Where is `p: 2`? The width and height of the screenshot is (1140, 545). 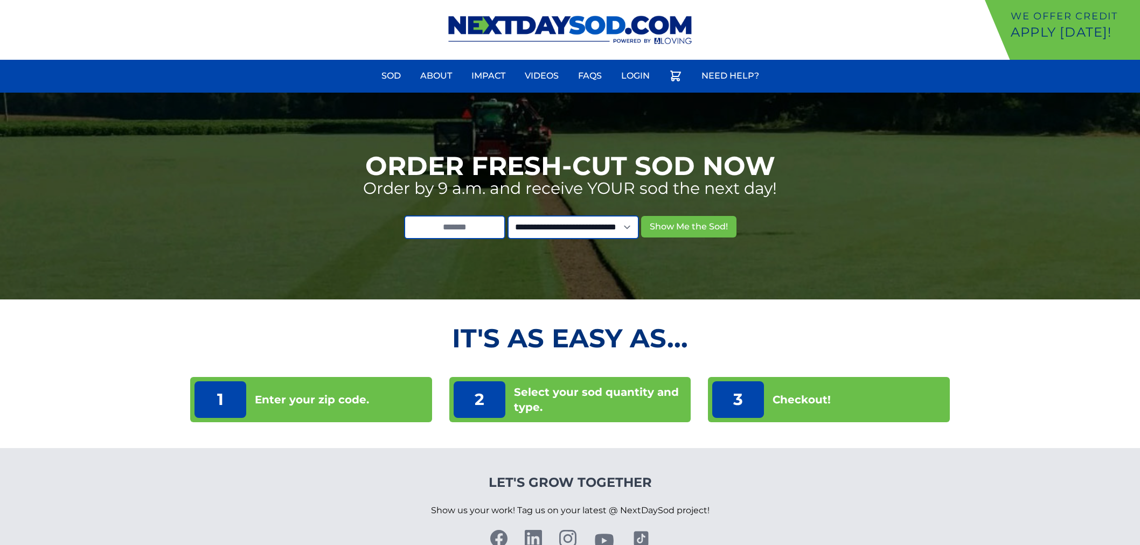
p: 2 is located at coordinates (479, 400).